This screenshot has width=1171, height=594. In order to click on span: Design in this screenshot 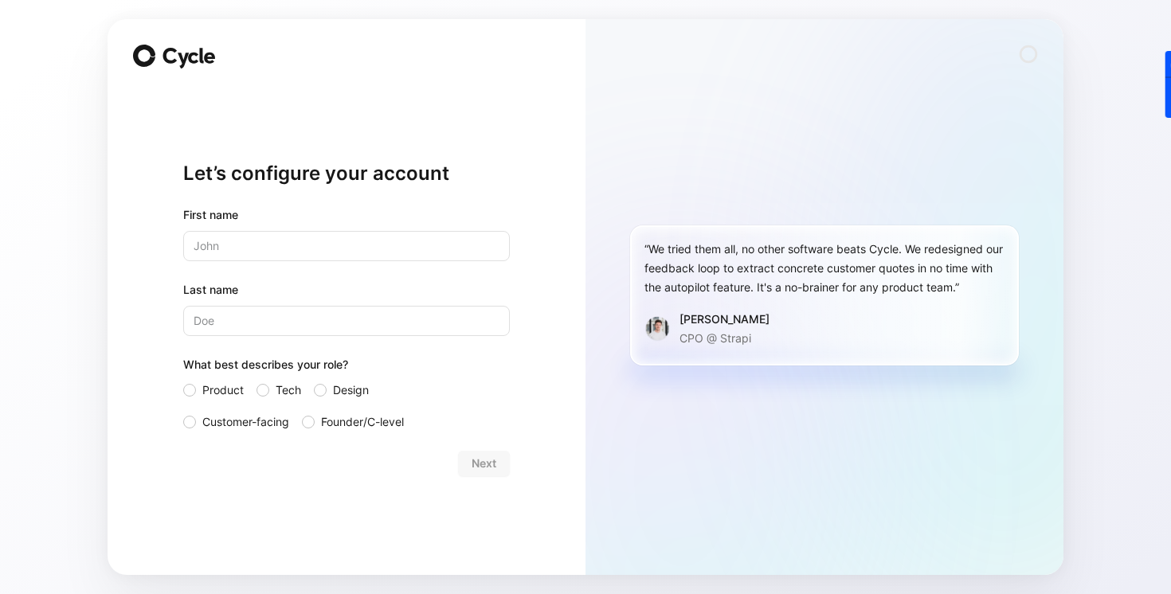, I will do `click(351, 390)`.